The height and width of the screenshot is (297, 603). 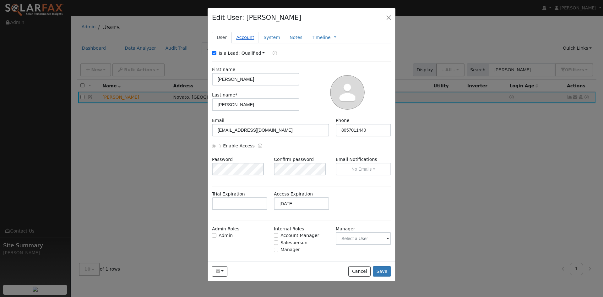 I want to click on a: System, so click(x=272, y=37).